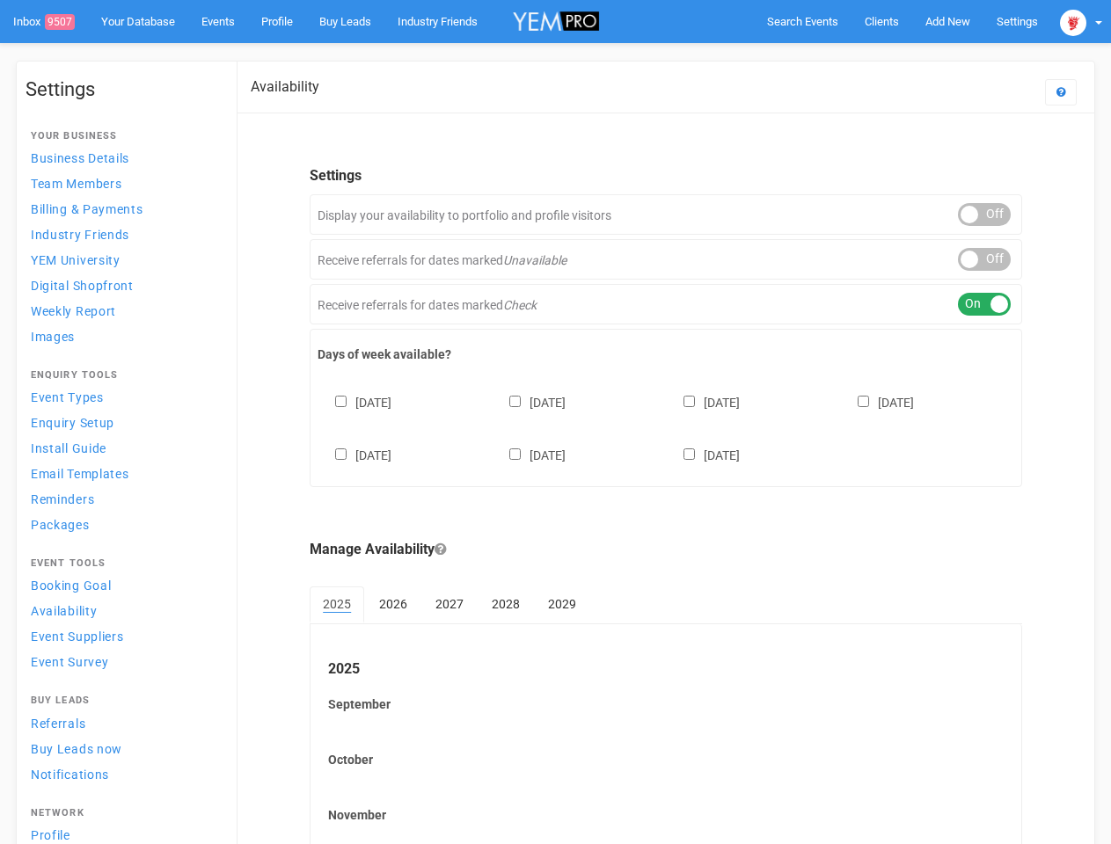  What do you see at coordinates (449, 604) in the screenshot?
I see `a: 2027` at bounding box center [449, 604].